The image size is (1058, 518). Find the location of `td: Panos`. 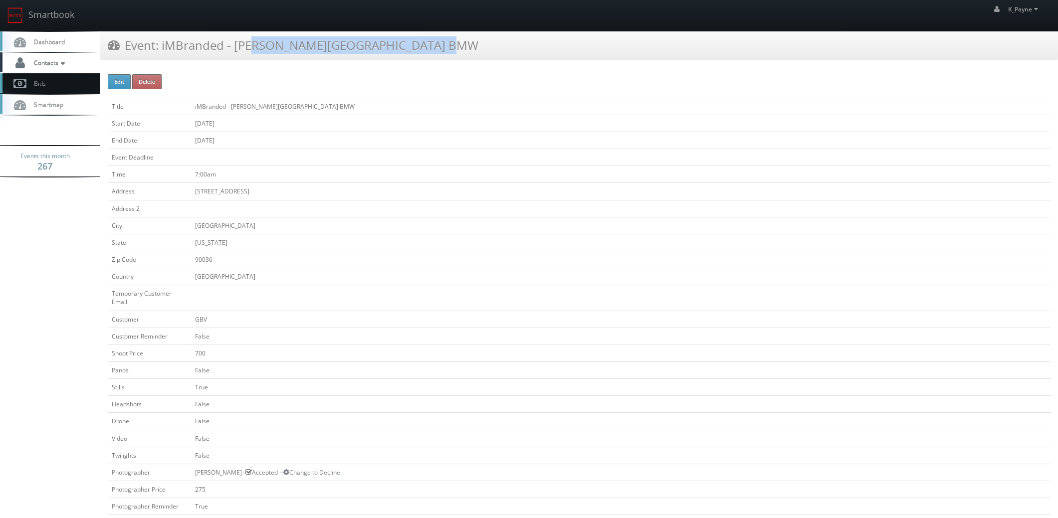

td: Panos is located at coordinates (149, 370).